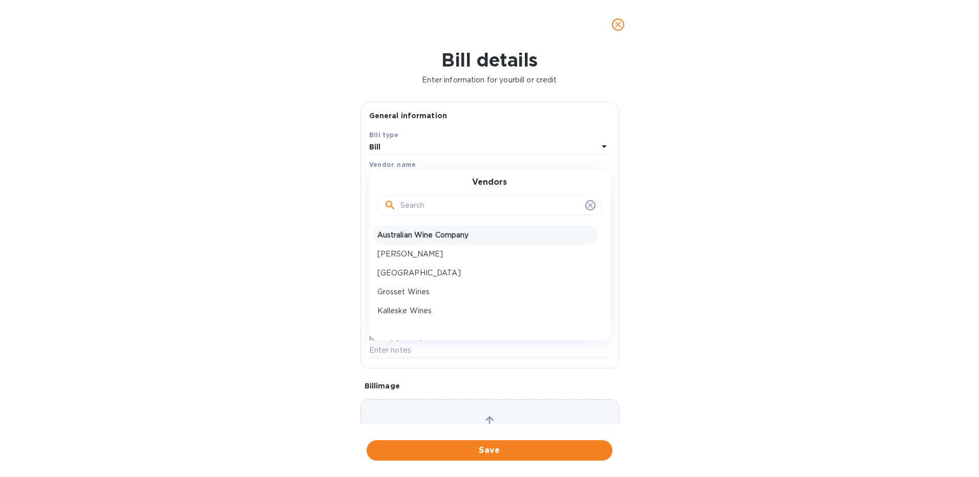 The image size is (979, 477). I want to click on p: Australian Wine Company, so click(486, 235).